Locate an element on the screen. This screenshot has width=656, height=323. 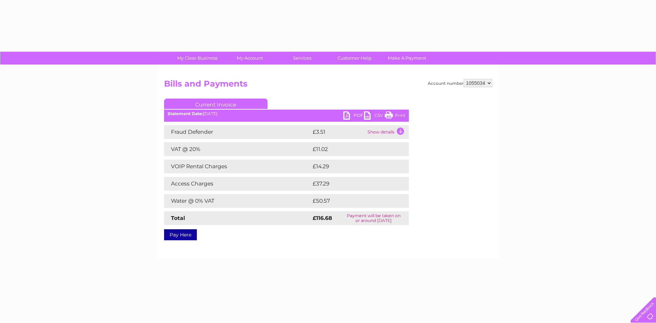
td: Fraud Defender is located at coordinates (238, 132).